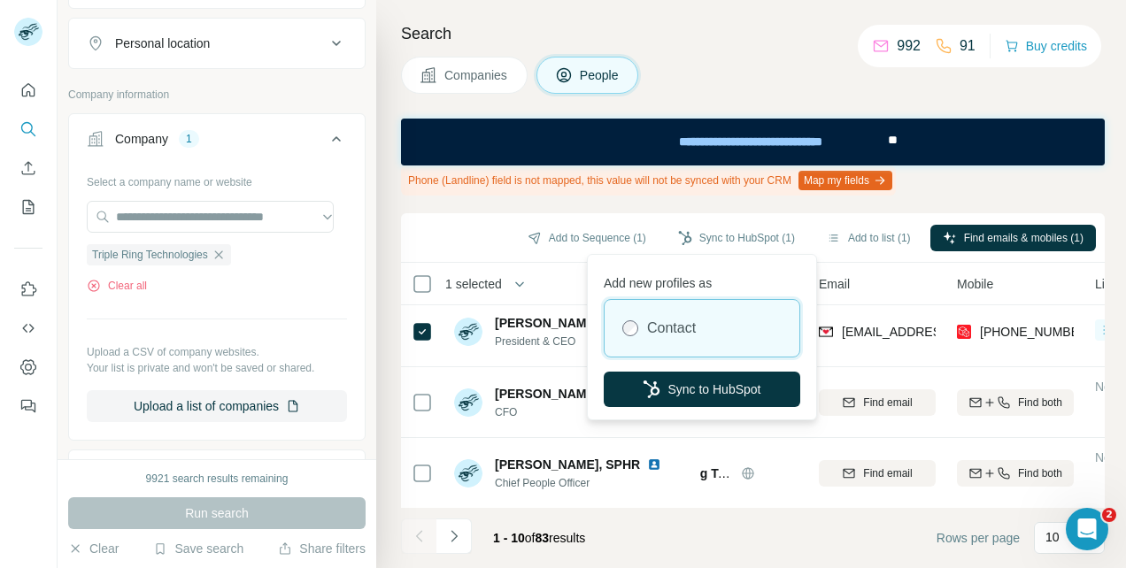  I want to click on img: LinkedIn logo, so click(654, 465).